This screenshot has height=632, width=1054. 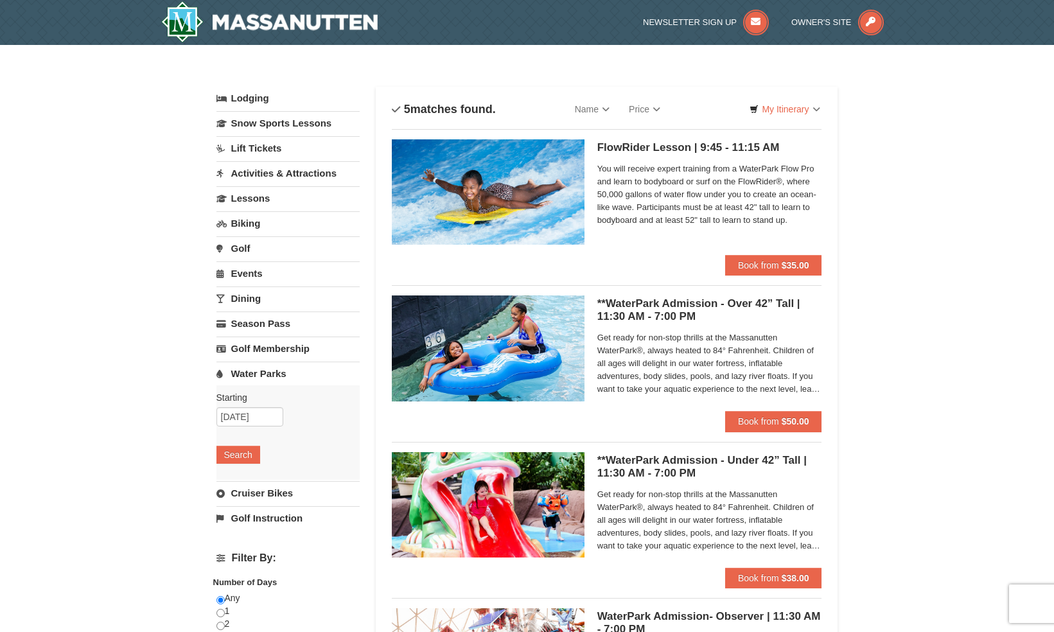 What do you see at coordinates (288, 198) in the screenshot?
I see `a: Lessons` at bounding box center [288, 198].